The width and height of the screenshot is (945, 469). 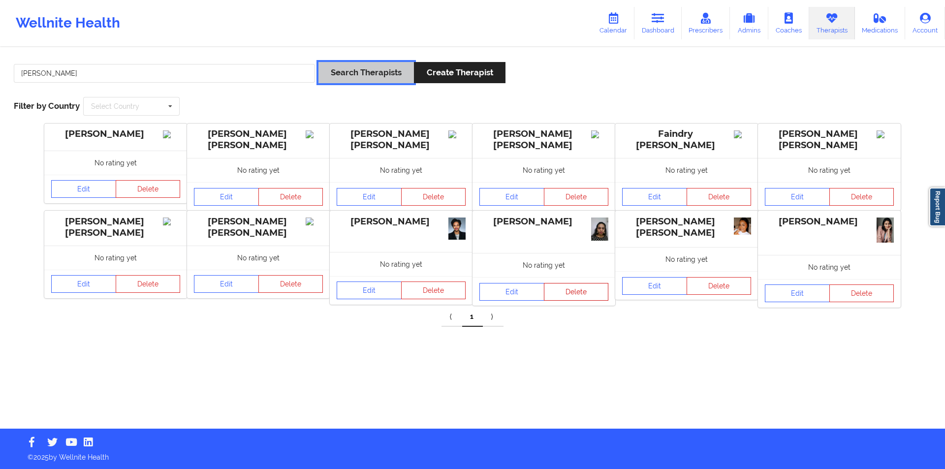 I want to click on a: Next item, so click(x=493, y=317).